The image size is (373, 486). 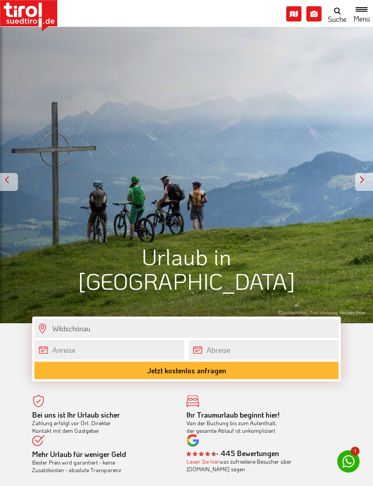 I want to click on i: Karte öffnen, so click(x=294, y=14).